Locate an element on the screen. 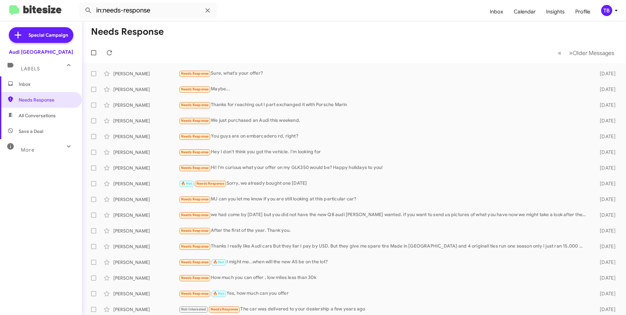 The width and height of the screenshot is (626, 315). div: Thanks for reaching out I part exchanged it with Porsche Marin is located at coordinates (384, 105).